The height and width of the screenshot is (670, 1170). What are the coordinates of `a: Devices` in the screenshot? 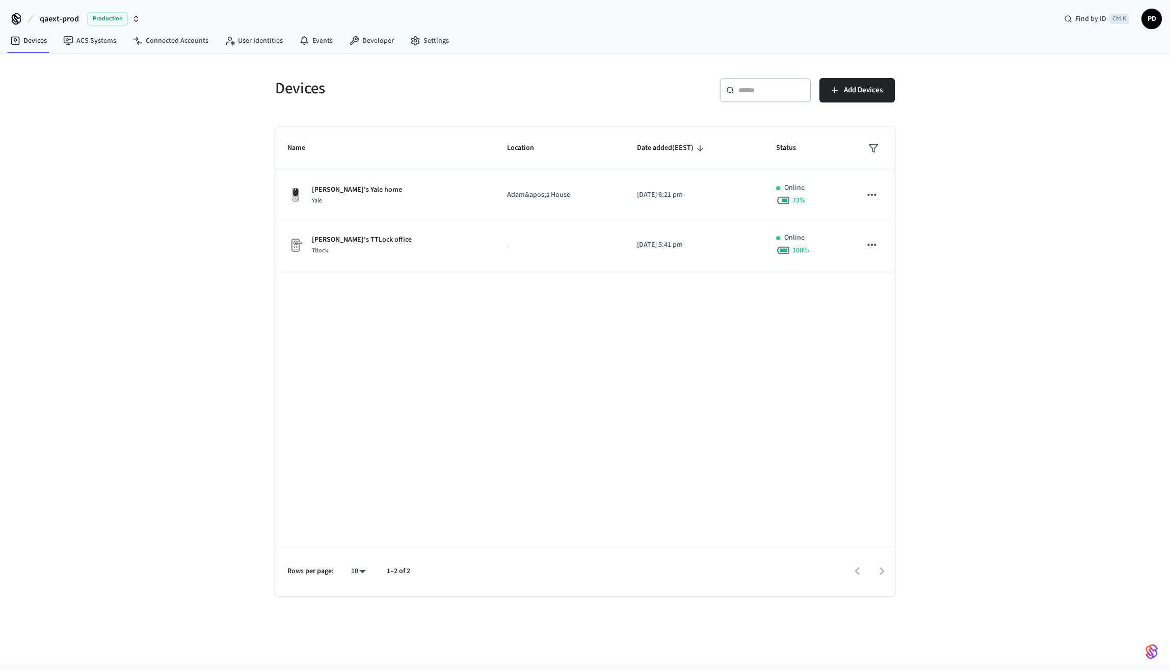 It's located at (29, 41).